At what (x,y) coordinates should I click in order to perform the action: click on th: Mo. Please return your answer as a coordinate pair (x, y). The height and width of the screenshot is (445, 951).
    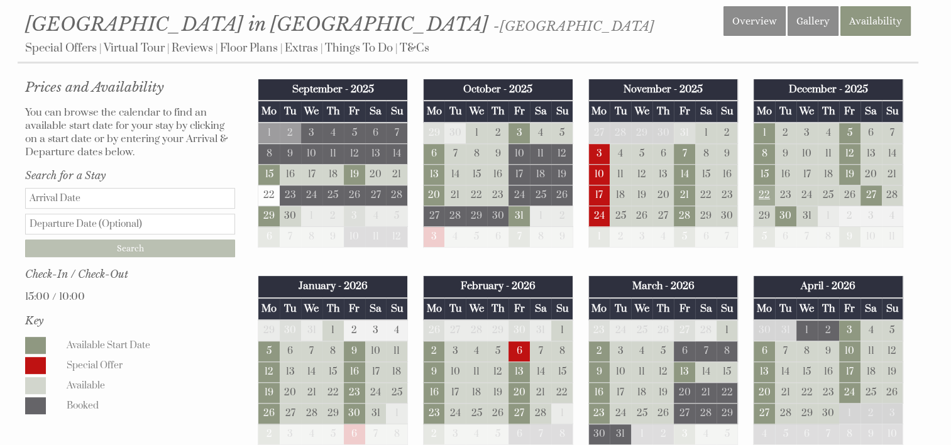
    Looking at the image, I should click on (269, 309).